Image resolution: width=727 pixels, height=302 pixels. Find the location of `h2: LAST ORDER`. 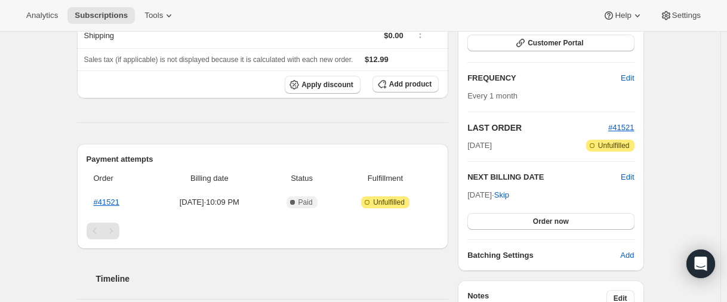

h2: LAST ORDER is located at coordinates (538, 128).